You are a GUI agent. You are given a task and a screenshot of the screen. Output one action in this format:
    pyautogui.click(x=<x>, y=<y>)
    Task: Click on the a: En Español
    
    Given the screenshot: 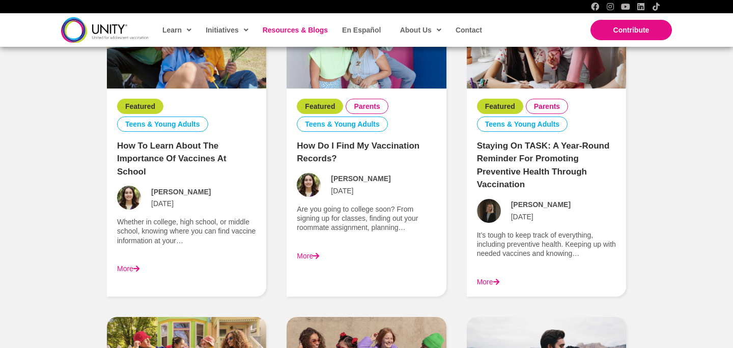 What is the action you would take?
    pyautogui.click(x=361, y=30)
    